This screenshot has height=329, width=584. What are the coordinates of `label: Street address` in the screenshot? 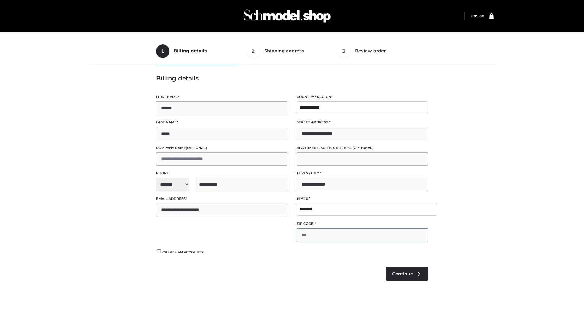 It's located at (363, 122).